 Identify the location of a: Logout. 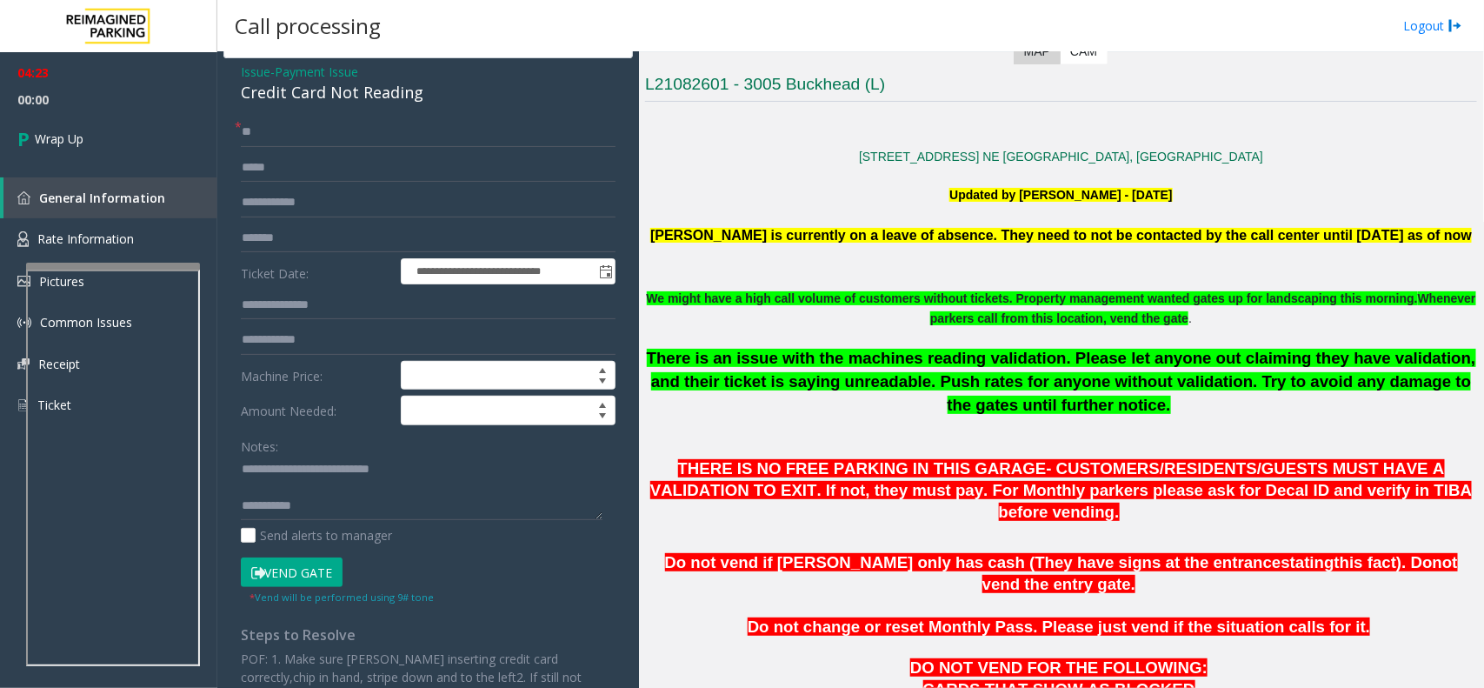
(1433, 25).